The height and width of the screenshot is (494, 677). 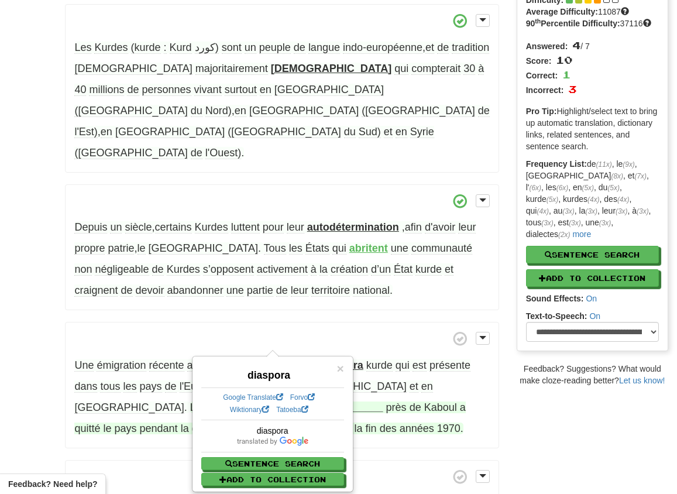 What do you see at coordinates (371, 290) in the screenshot?
I see `span: national` at bounding box center [371, 290].